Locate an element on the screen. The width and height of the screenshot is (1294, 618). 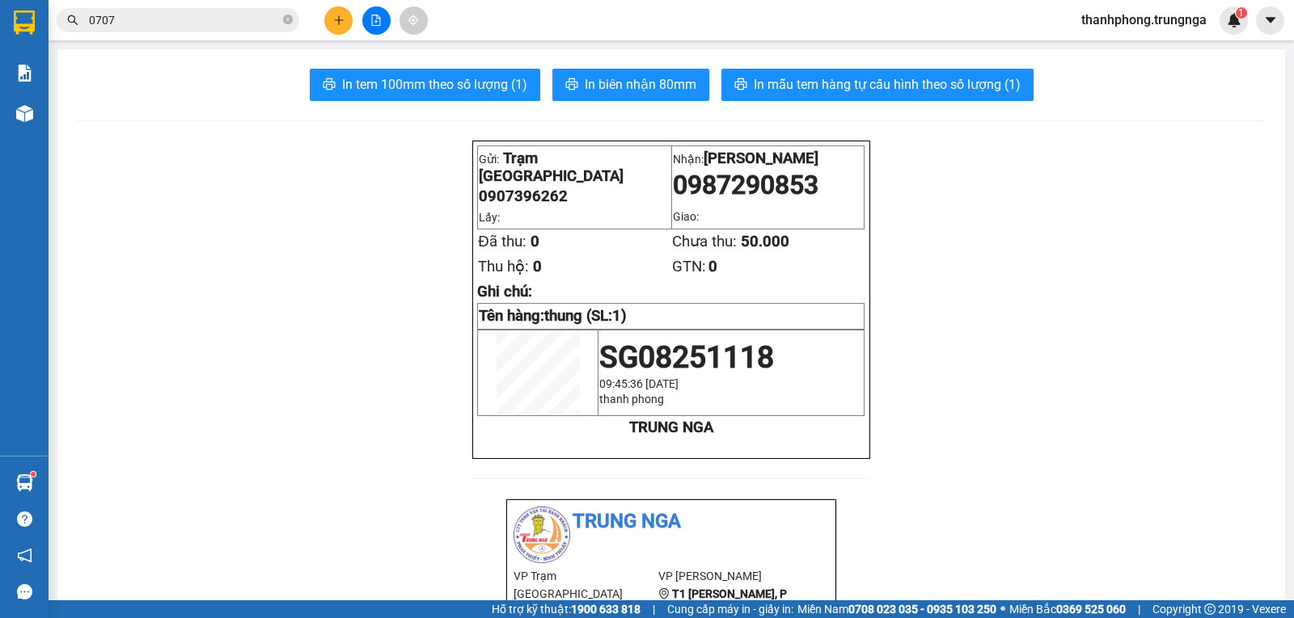
button: printerIn mẫu tem hàng tự cấu hình theo số lượng (1) is located at coordinates (877, 85).